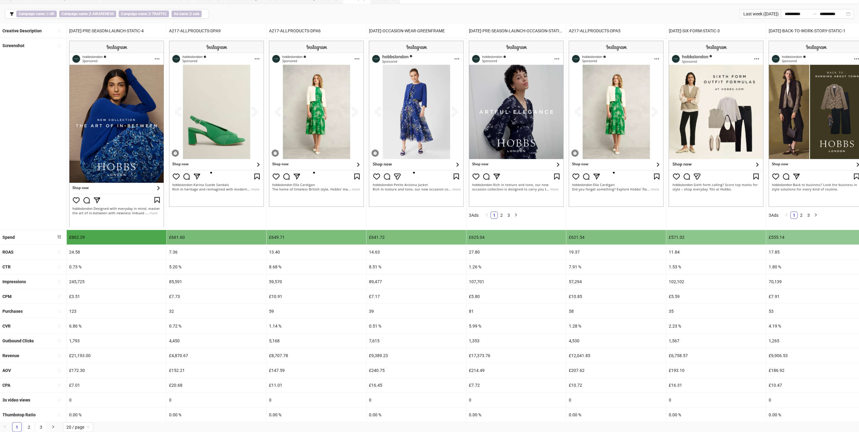  Describe the element at coordinates (316, 341) in the screenshot. I see `div: 5,168` at that location.